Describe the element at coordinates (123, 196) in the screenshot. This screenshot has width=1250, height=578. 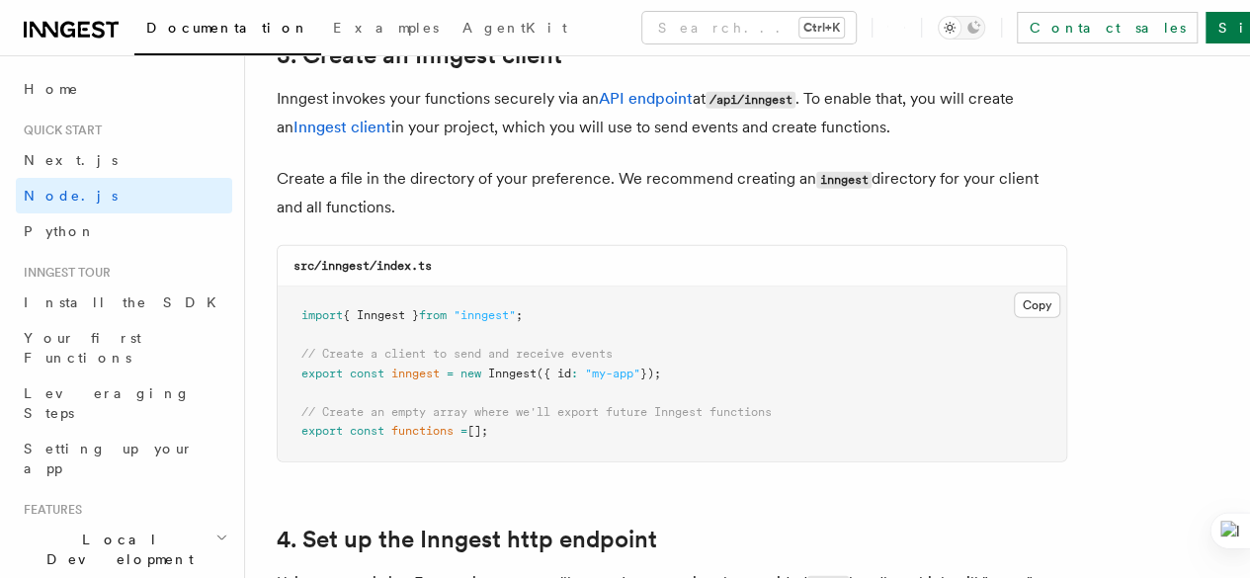
I see `a: Node.js` at that location.